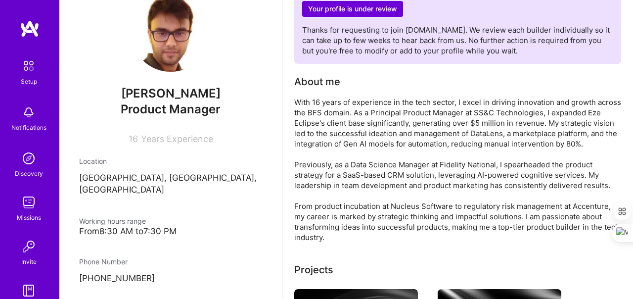  Describe the element at coordinates (171, 231) in the screenshot. I see `div: From 8:30 AM to 7:30 PM` at that location.